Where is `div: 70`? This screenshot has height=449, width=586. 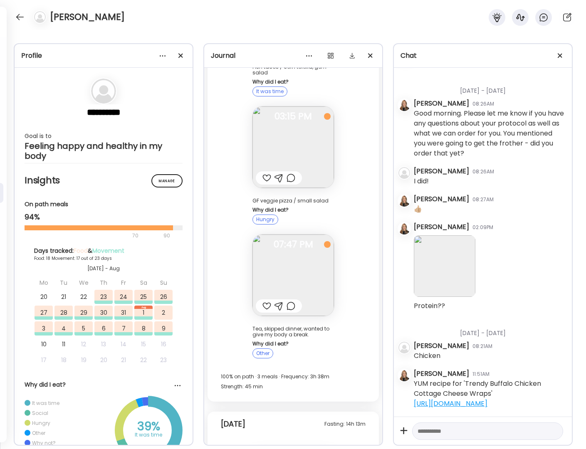 div: 70 is located at coordinates (93, 236).